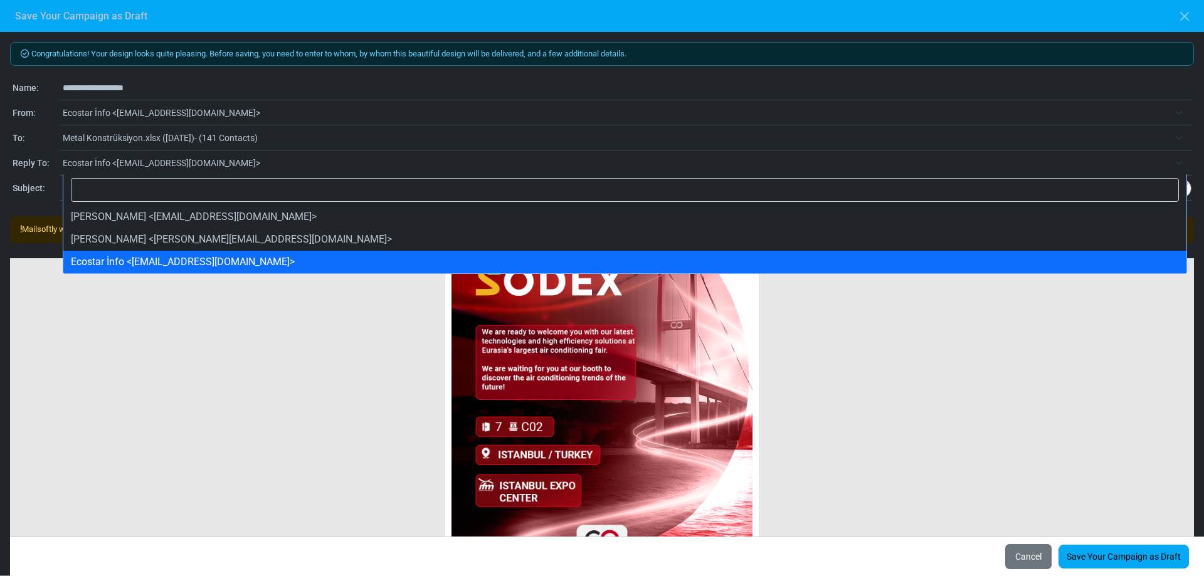 The image size is (1204, 576). I want to click on div: To:, so click(36, 138).